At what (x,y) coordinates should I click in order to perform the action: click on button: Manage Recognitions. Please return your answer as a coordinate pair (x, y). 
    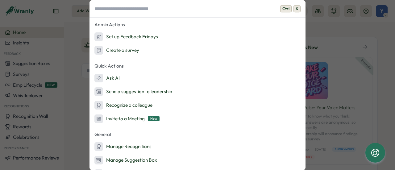
    Looking at the image, I should click on (197, 146).